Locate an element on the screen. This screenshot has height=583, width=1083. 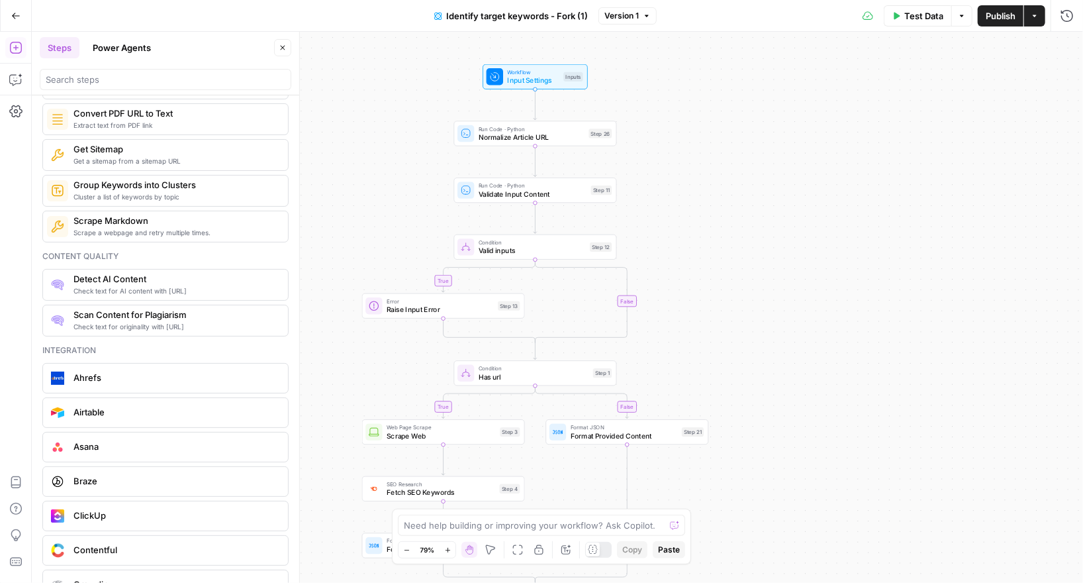
div: Step 13 is located at coordinates (509, 306).